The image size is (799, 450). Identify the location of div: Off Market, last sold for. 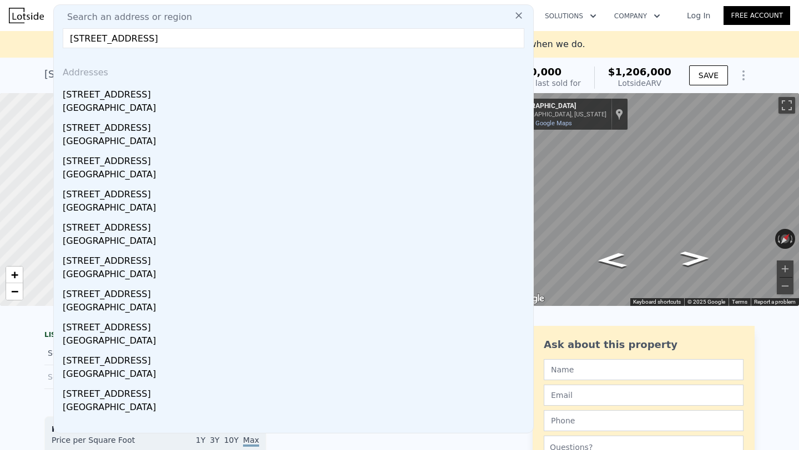
(535, 83).